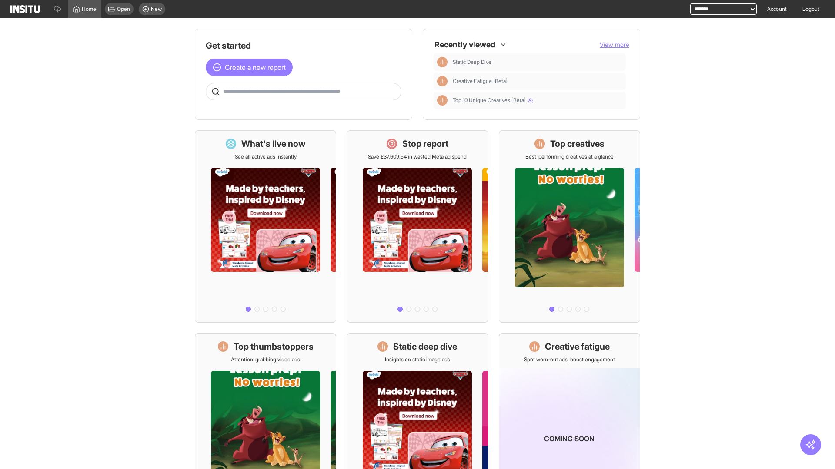 This screenshot has width=835, height=469. I want to click on a: What's live nowSee all active ads instantly, so click(265, 226).